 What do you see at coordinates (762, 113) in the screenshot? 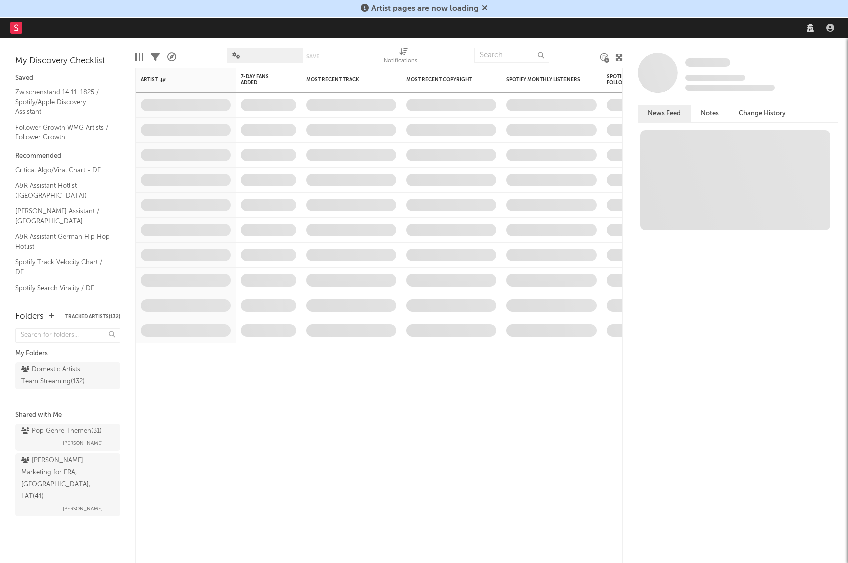
I see `button: Change History` at bounding box center [762, 113].